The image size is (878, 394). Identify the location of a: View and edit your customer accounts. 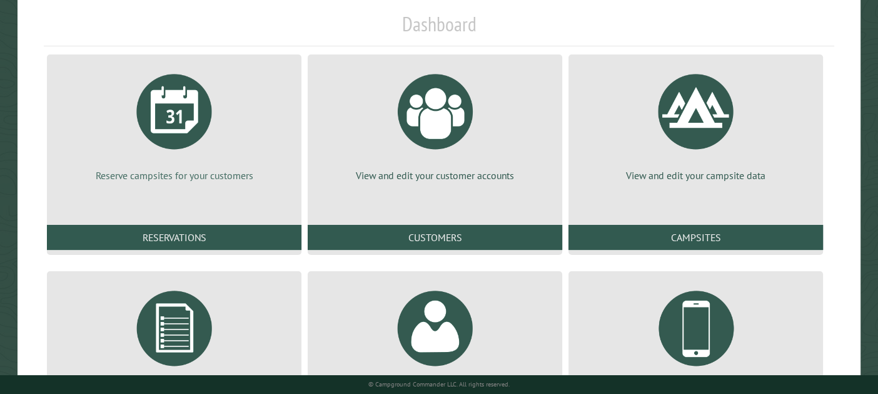
(435, 123).